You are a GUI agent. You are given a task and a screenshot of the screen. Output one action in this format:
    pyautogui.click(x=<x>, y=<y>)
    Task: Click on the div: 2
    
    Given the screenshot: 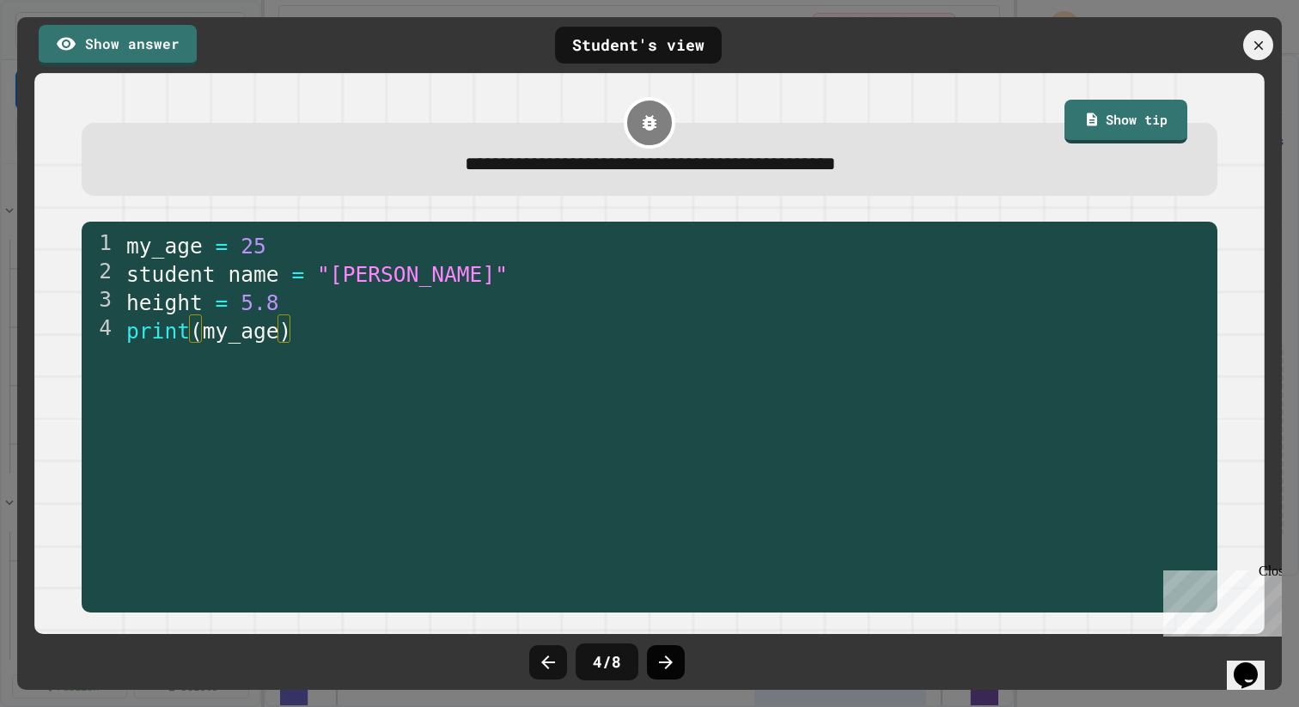 What is the action you would take?
    pyautogui.click(x=102, y=272)
    